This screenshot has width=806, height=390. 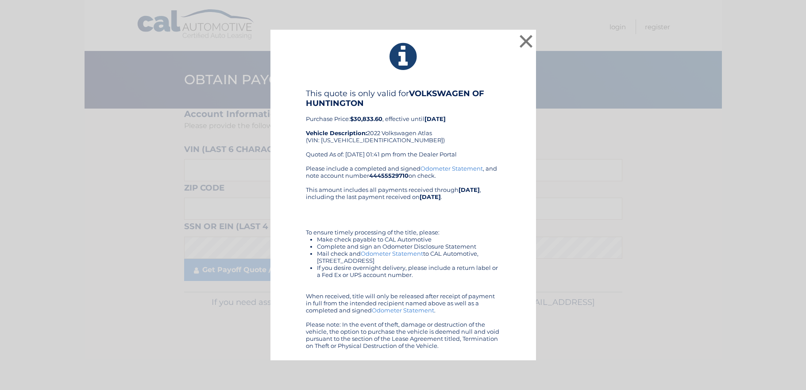 What do you see at coordinates (366, 119) in the screenshot?
I see `b: $30,833.60` at bounding box center [366, 119].